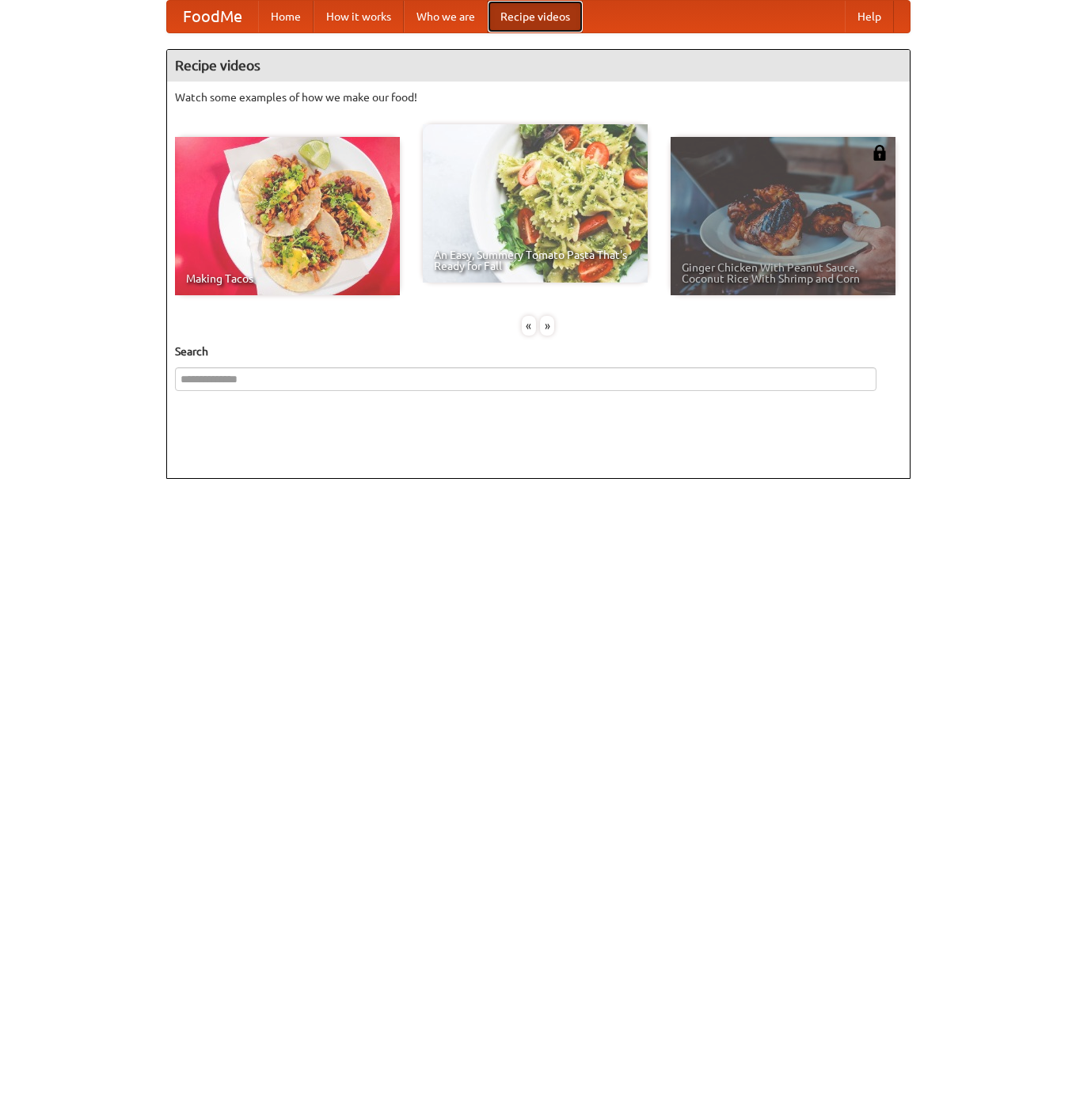 The image size is (1076, 1120). Describe the element at coordinates (879, 153) in the screenshot. I see `img: 483408.png` at that location.